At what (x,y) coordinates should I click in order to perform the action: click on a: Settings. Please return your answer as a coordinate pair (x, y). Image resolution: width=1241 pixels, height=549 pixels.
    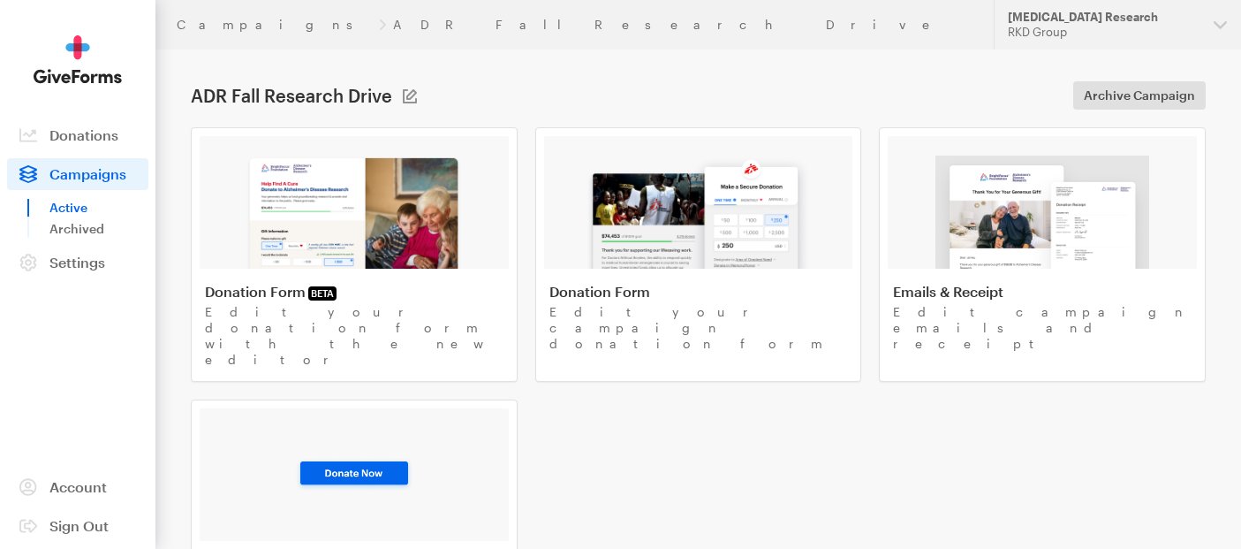
    Looking at the image, I should click on (78, 262).